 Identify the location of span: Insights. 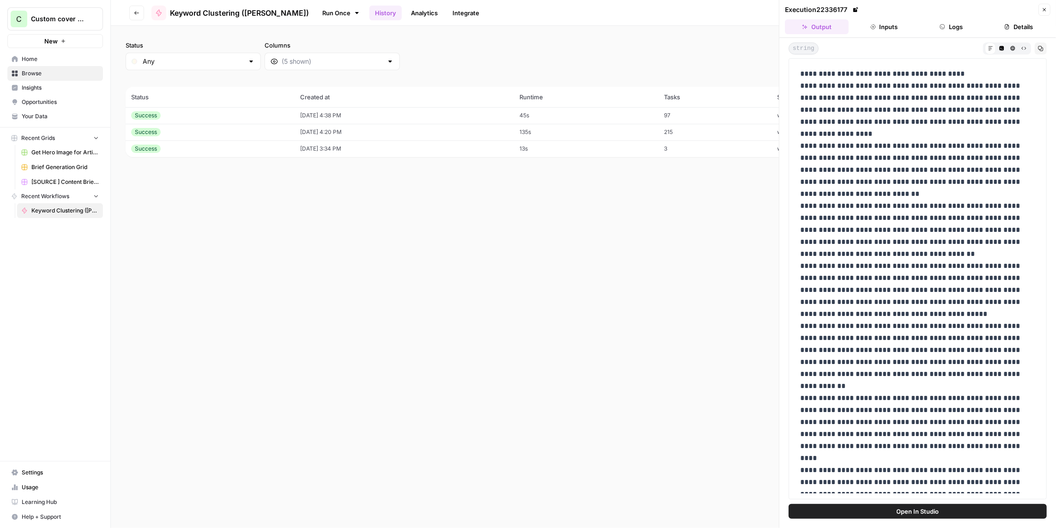
(60, 88).